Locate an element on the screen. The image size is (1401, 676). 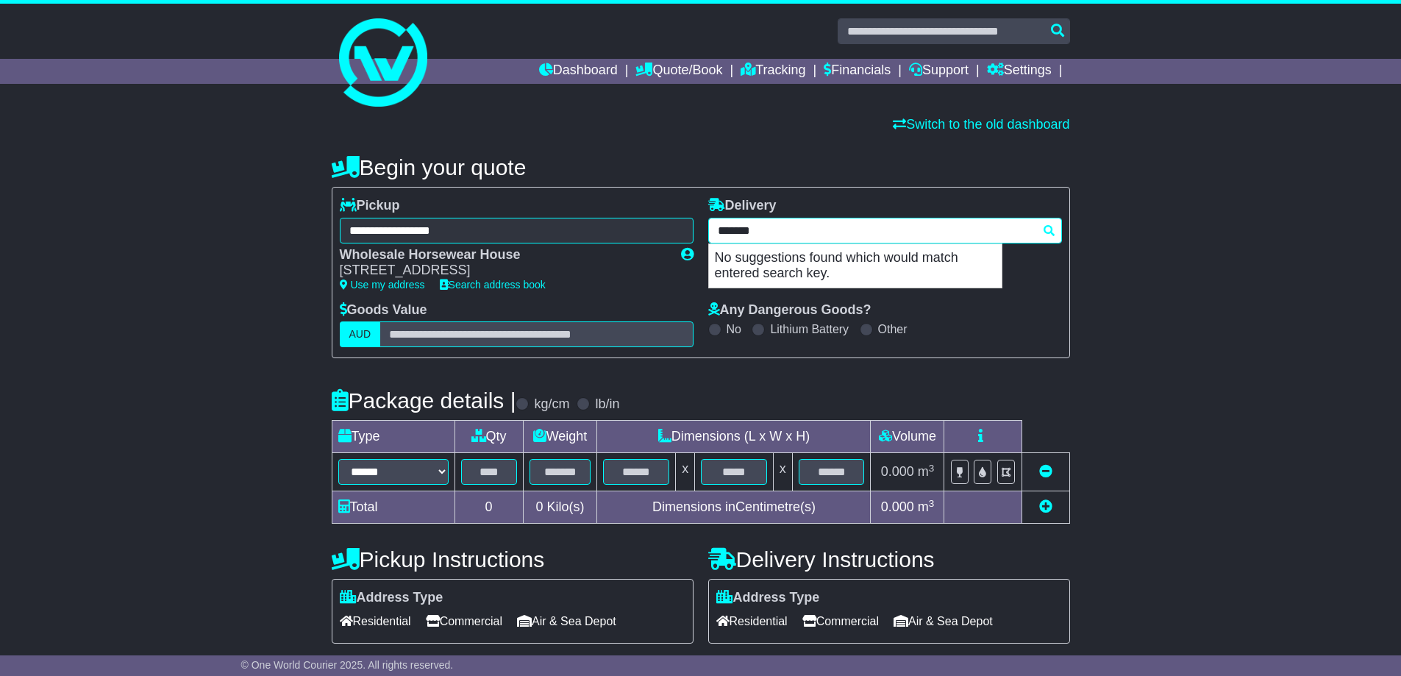
td: Qty is located at coordinates (488, 437).